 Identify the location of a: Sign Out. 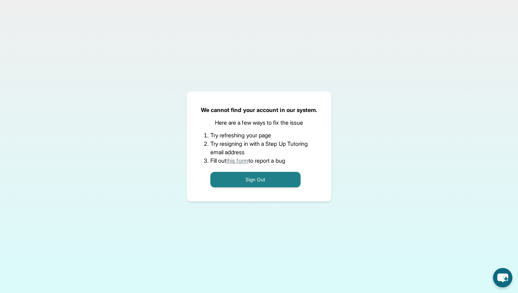
(255, 179).